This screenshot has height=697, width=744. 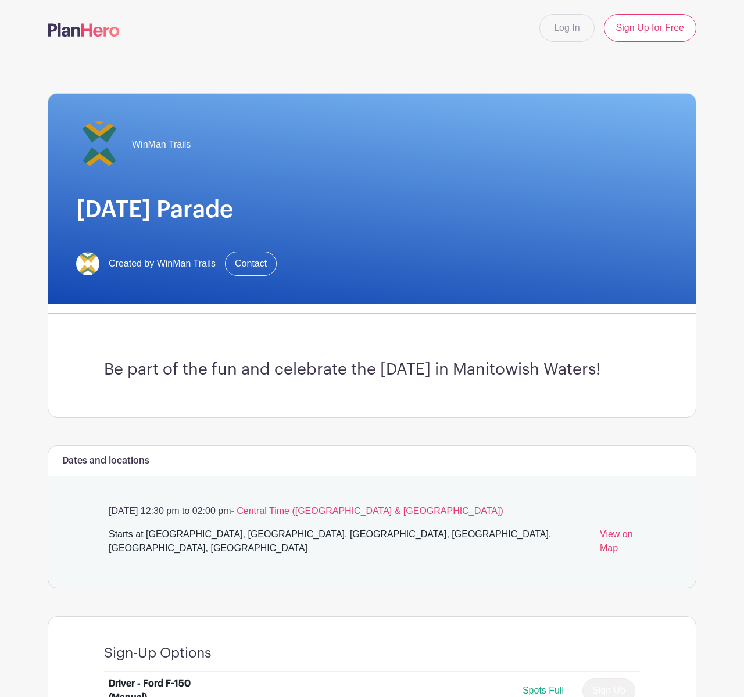 What do you see at coordinates (566, 28) in the screenshot?
I see `a: Log In` at bounding box center [566, 28].